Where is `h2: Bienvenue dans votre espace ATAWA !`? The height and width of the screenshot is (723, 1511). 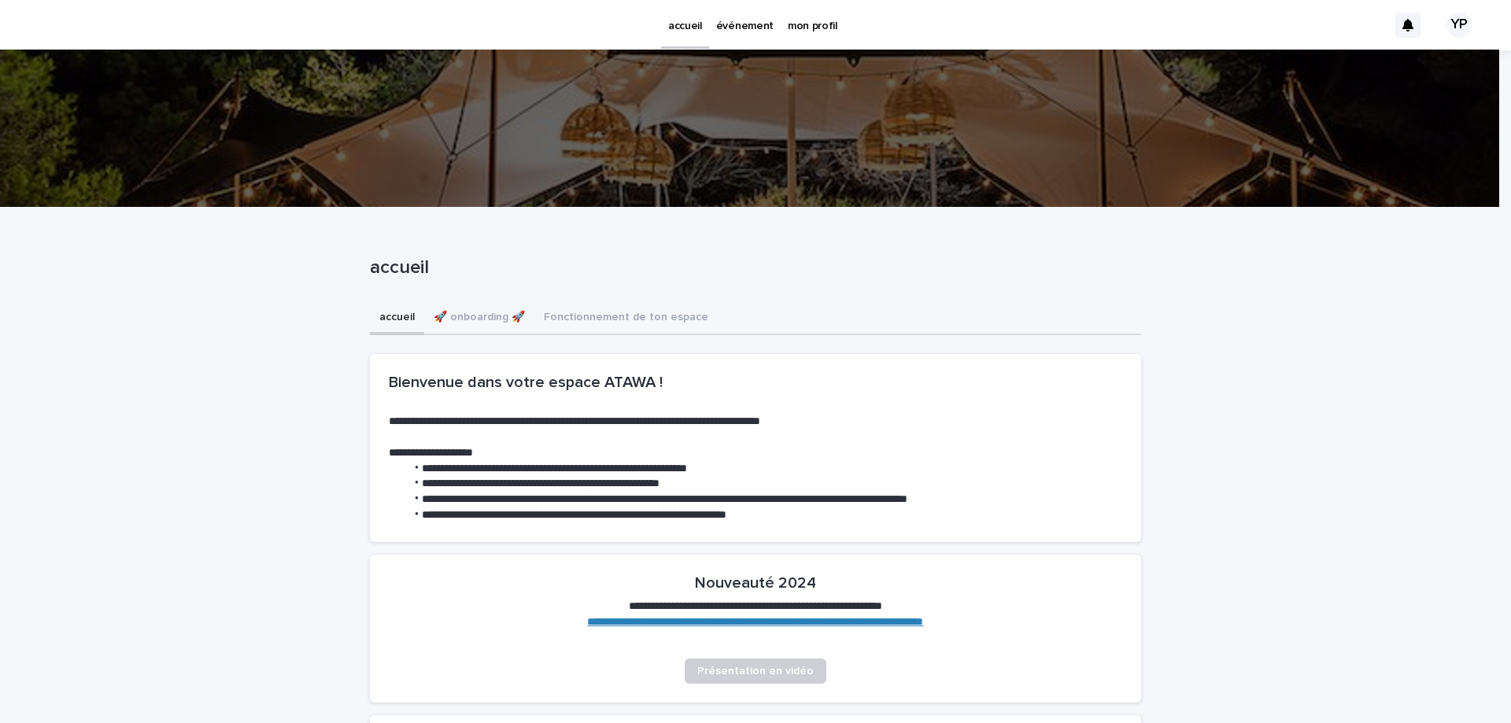 h2: Bienvenue dans votre espace ATAWA ! is located at coordinates (756, 383).